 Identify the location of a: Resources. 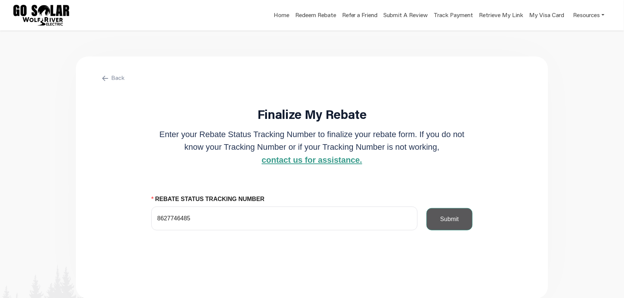
(589, 15).